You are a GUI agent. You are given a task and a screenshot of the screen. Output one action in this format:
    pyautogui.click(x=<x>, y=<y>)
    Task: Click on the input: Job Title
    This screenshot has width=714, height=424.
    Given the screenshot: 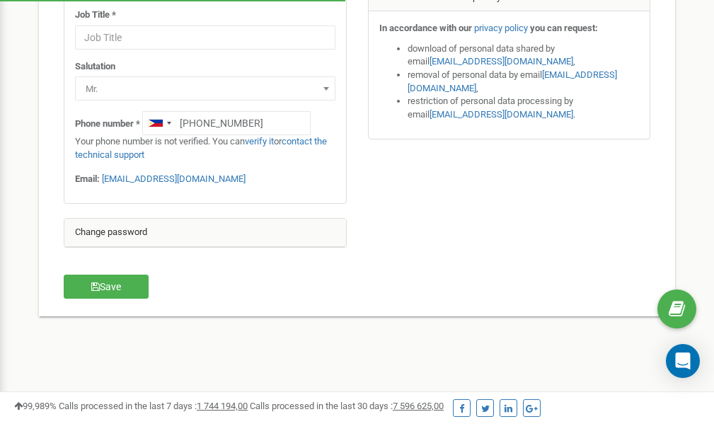 What is the action you would take?
    pyautogui.click(x=205, y=37)
    